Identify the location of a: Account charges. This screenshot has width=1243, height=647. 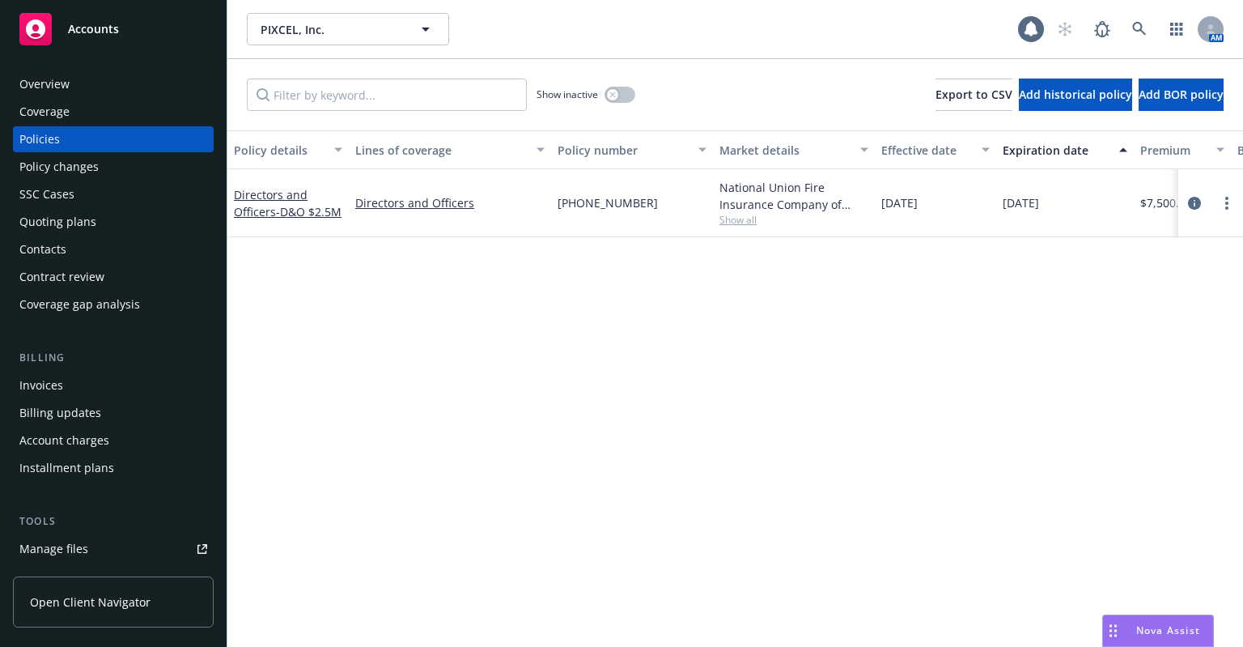
(113, 440).